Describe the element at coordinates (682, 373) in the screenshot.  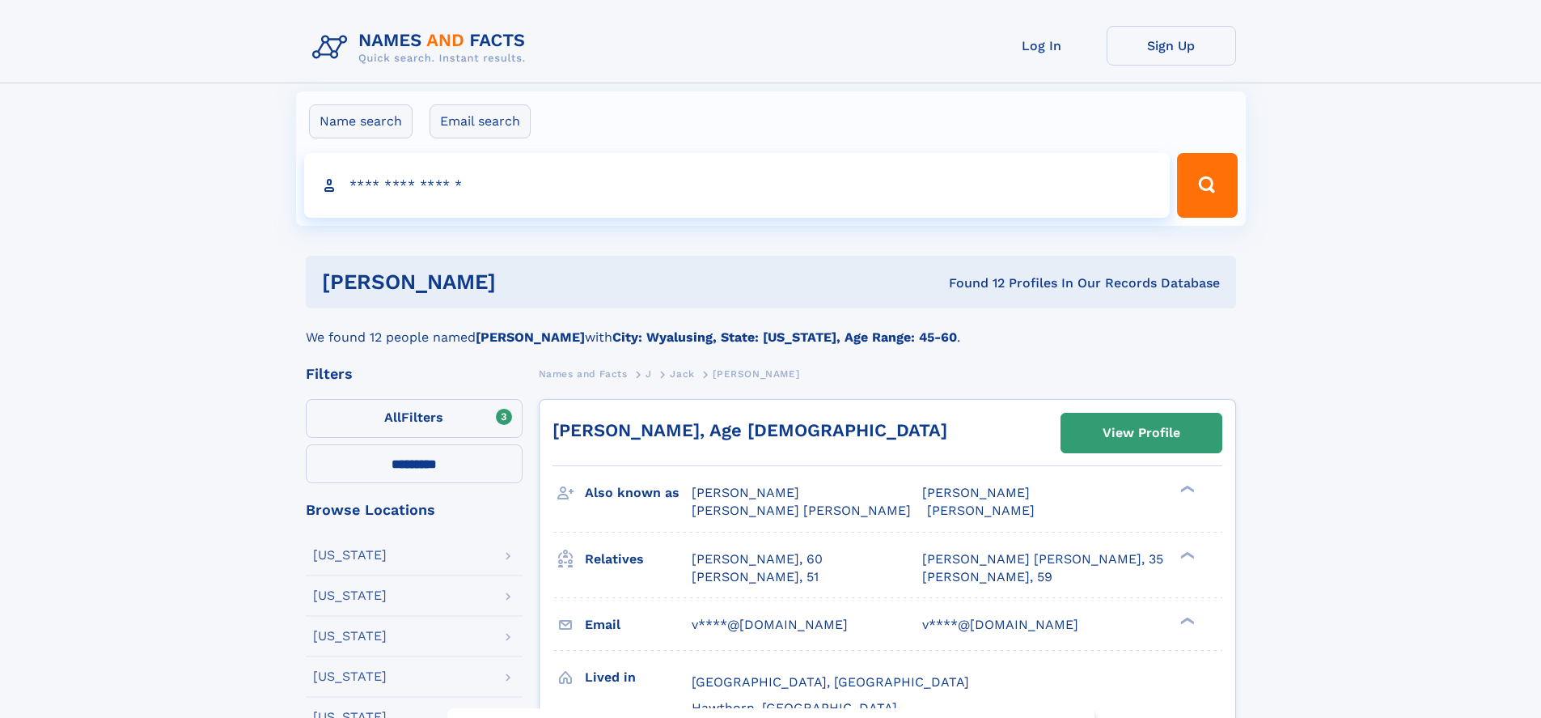
I see `a: Jack` at that location.